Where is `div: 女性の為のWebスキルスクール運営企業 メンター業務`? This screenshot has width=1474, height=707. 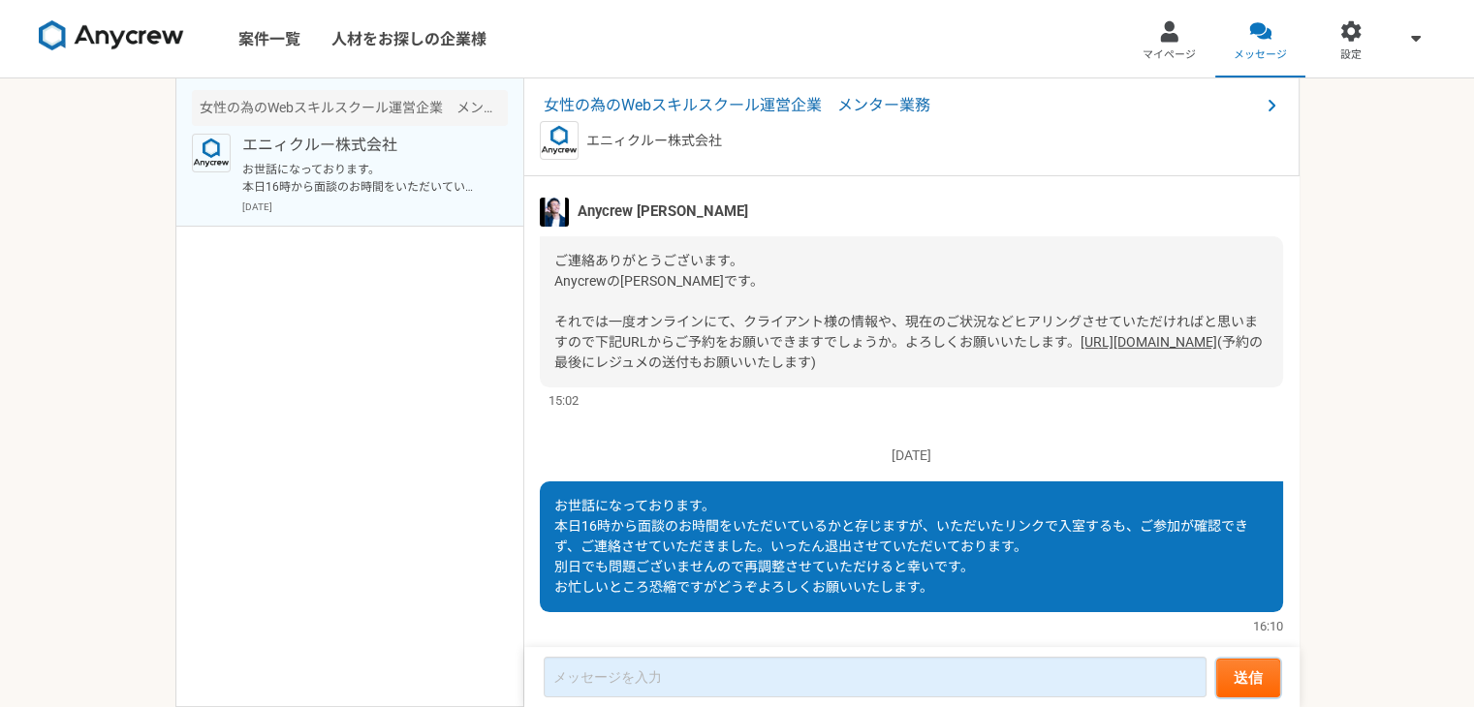 div: 女性の為のWebスキルスクール運営企業 メンター業務 is located at coordinates (350, 108).